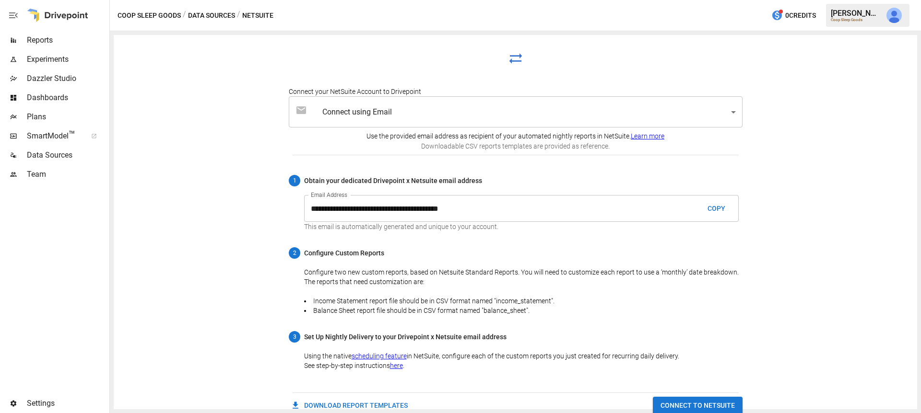 This screenshot has width=921, height=413. Describe the element at coordinates (67, 175) in the screenshot. I see `span: Team` at that location.